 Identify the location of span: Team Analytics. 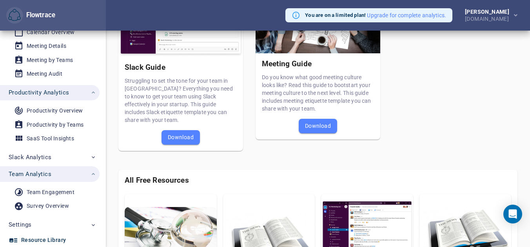
(30, 174).